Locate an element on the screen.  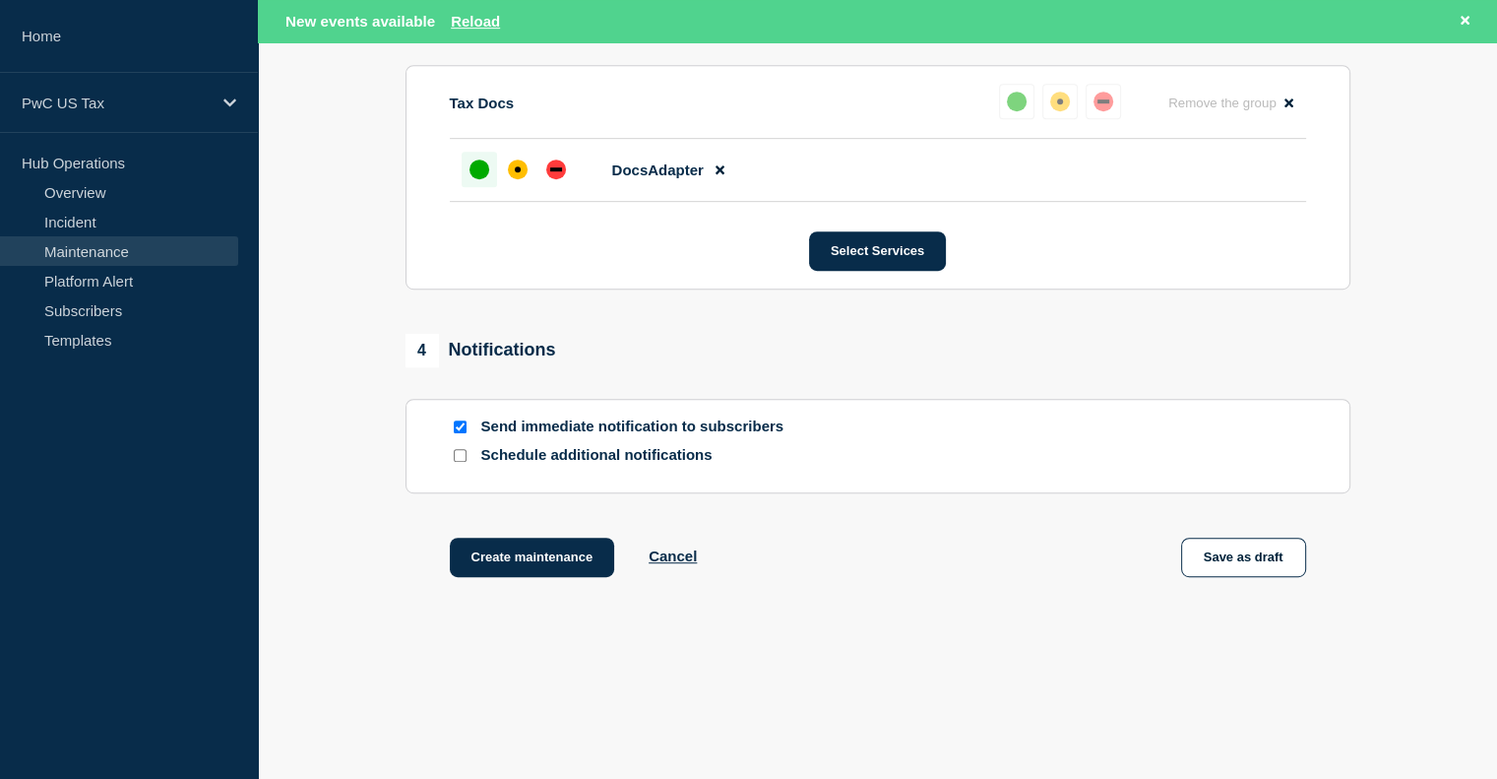
button: down is located at coordinates (1103, 101).